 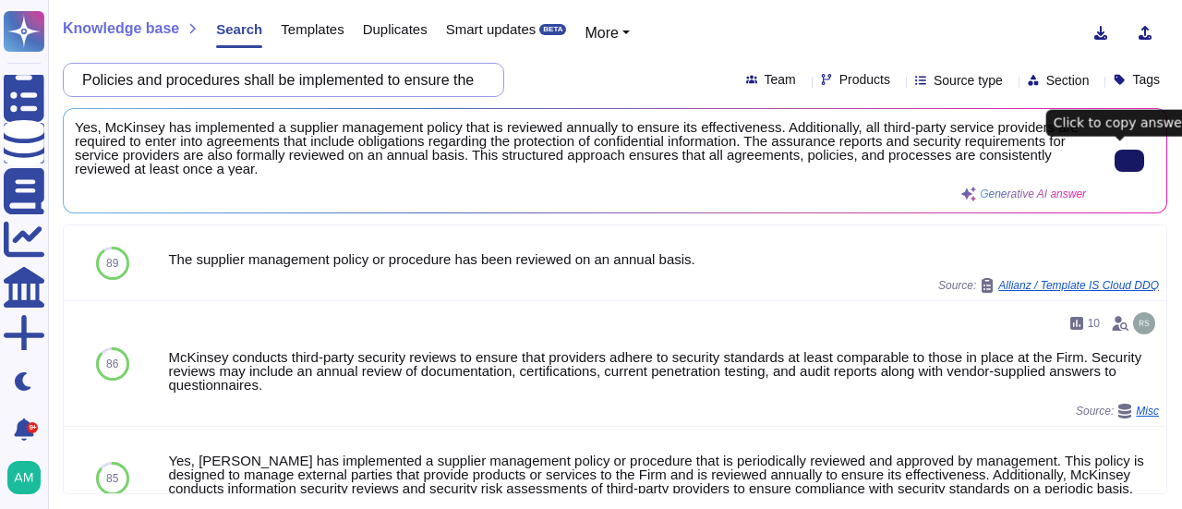 What do you see at coordinates (239, 29) in the screenshot?
I see `span: Search` at bounding box center [239, 29].